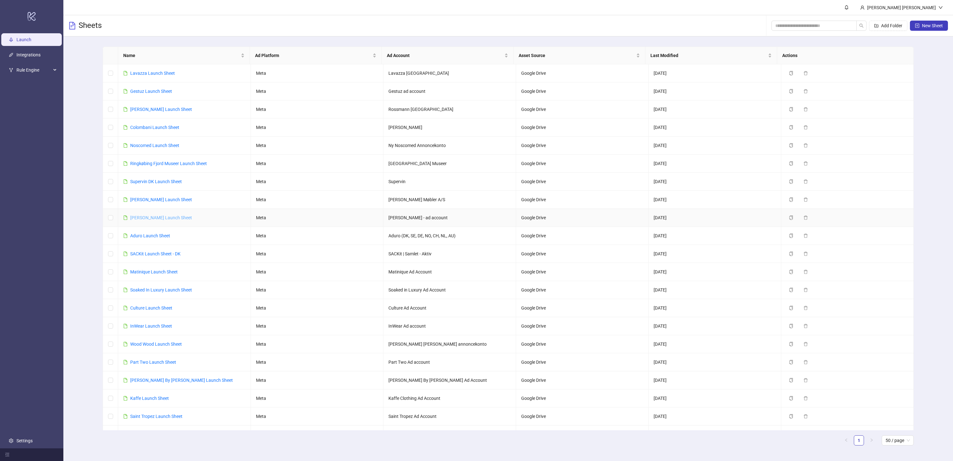 Image resolution: width=953 pixels, height=461 pixels. What do you see at coordinates (898, 441) in the screenshot?
I see `span: 50 / page` at bounding box center [898, 441].